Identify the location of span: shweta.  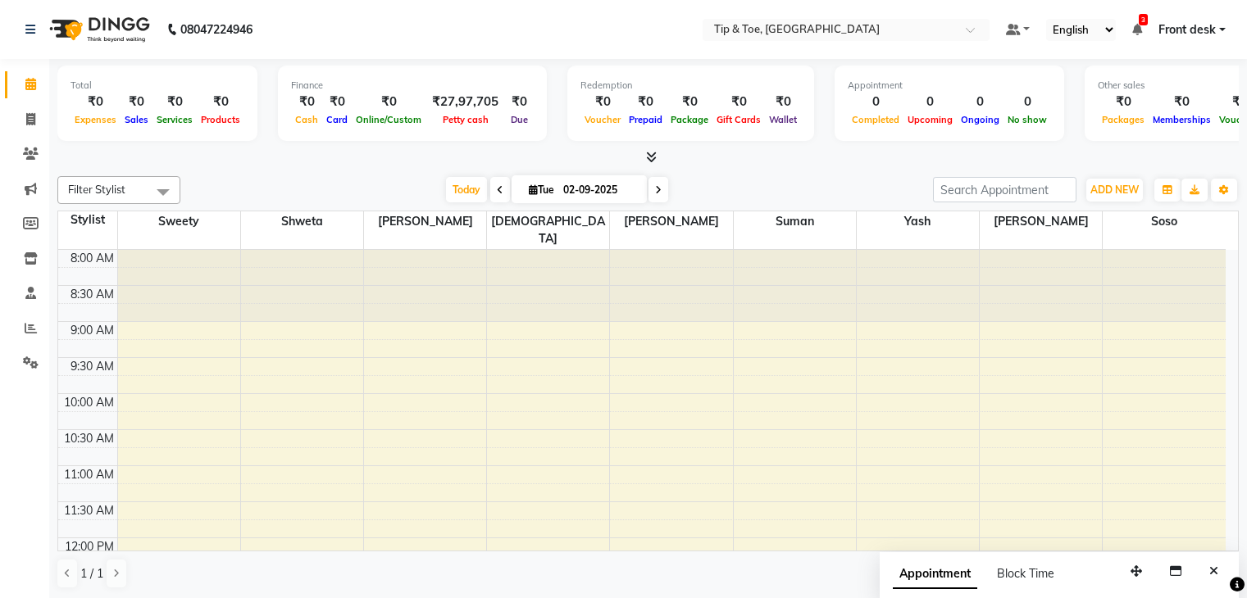
(302, 221).